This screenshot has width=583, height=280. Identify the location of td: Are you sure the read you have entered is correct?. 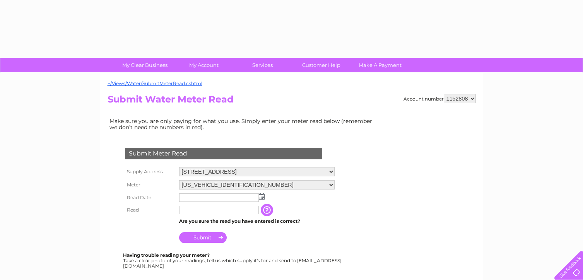
(257, 221).